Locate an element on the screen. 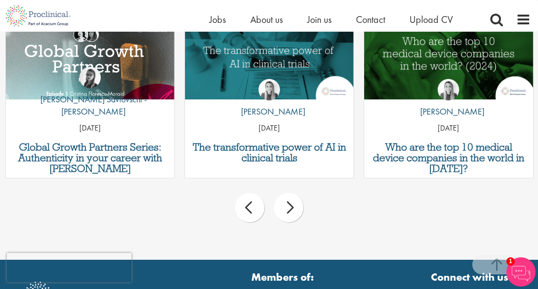 The height and width of the screenshot is (289, 538). a: Contact is located at coordinates (370, 19).